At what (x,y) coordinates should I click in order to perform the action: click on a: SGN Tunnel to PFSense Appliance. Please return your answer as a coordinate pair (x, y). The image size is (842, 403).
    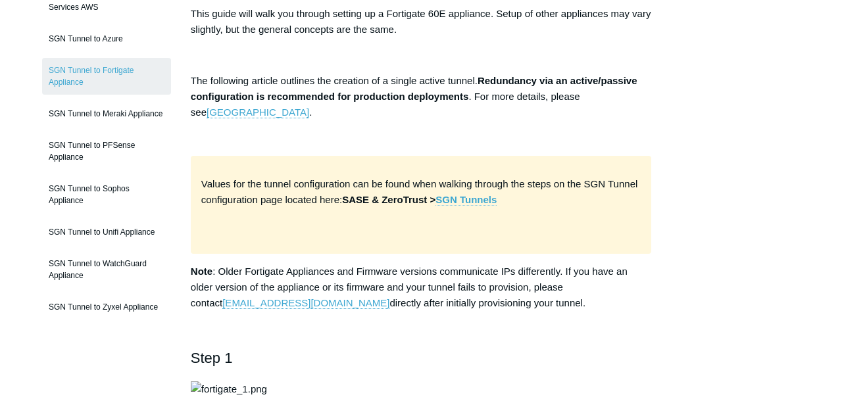
    Looking at the image, I should click on (107, 151).